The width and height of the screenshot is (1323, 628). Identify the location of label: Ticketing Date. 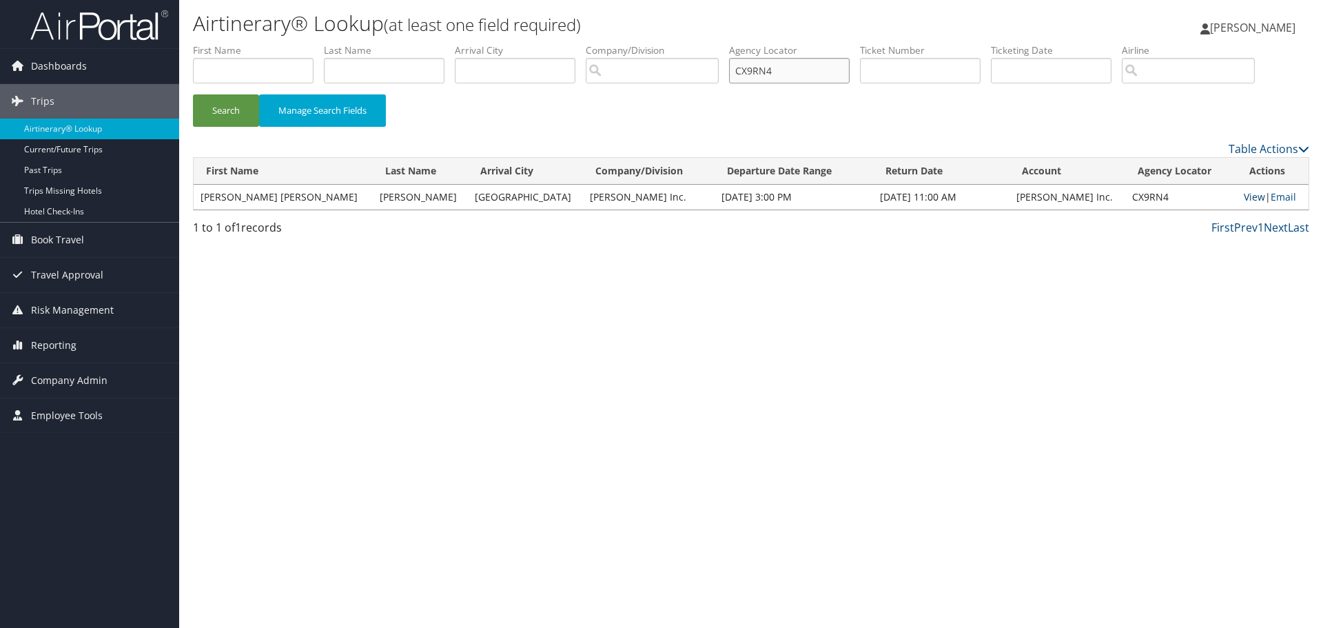
(1056, 50).